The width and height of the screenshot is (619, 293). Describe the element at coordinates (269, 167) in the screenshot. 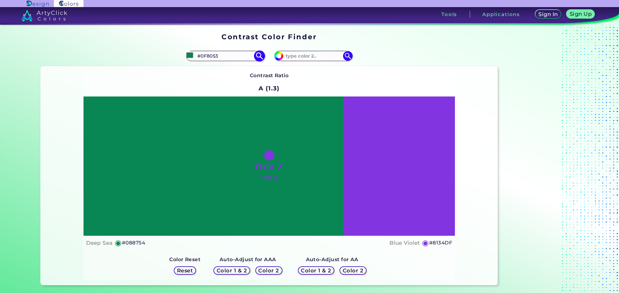

I see `h1: Title ✗` at that location.